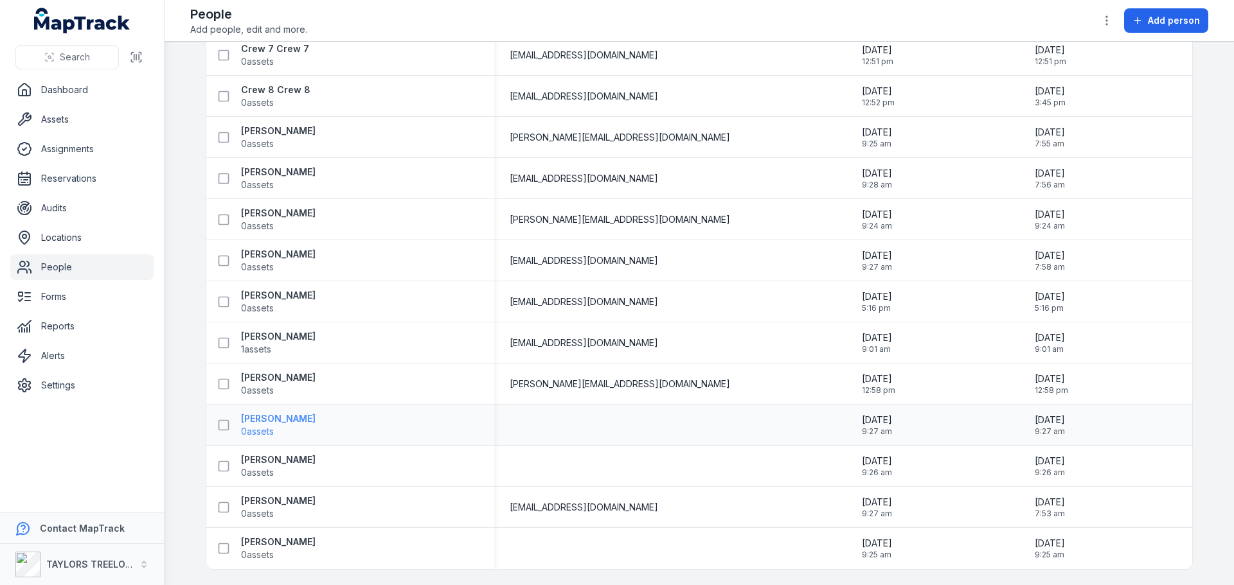 This screenshot has width=1234, height=585. Describe the element at coordinates (82, 386) in the screenshot. I see `a: Settings` at that location.